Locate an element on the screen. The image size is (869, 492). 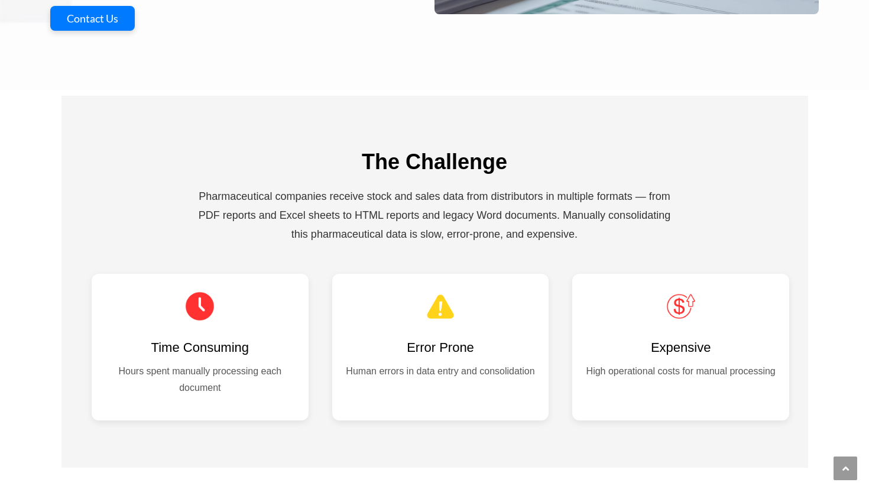
p: Human errors in data entry and consolidation is located at coordinates (440, 371).